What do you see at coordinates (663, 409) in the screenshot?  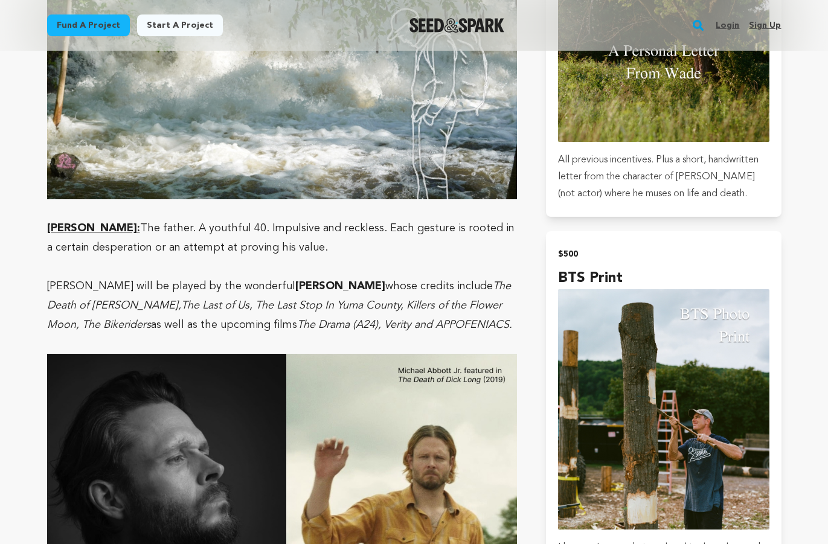 I see `img: incentive` at bounding box center [663, 409].